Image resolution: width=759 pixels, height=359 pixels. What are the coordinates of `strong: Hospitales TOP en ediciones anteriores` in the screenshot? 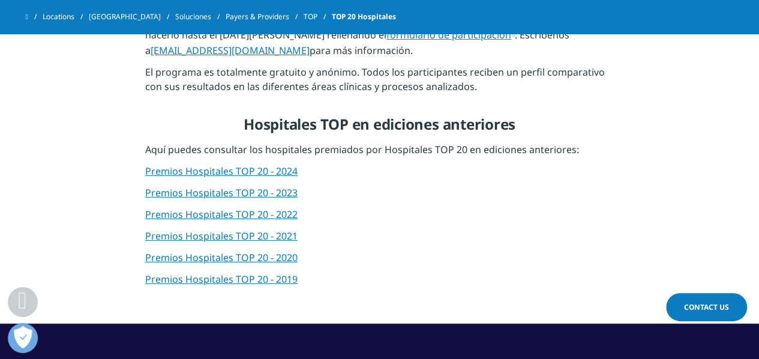 It's located at (379, 124).